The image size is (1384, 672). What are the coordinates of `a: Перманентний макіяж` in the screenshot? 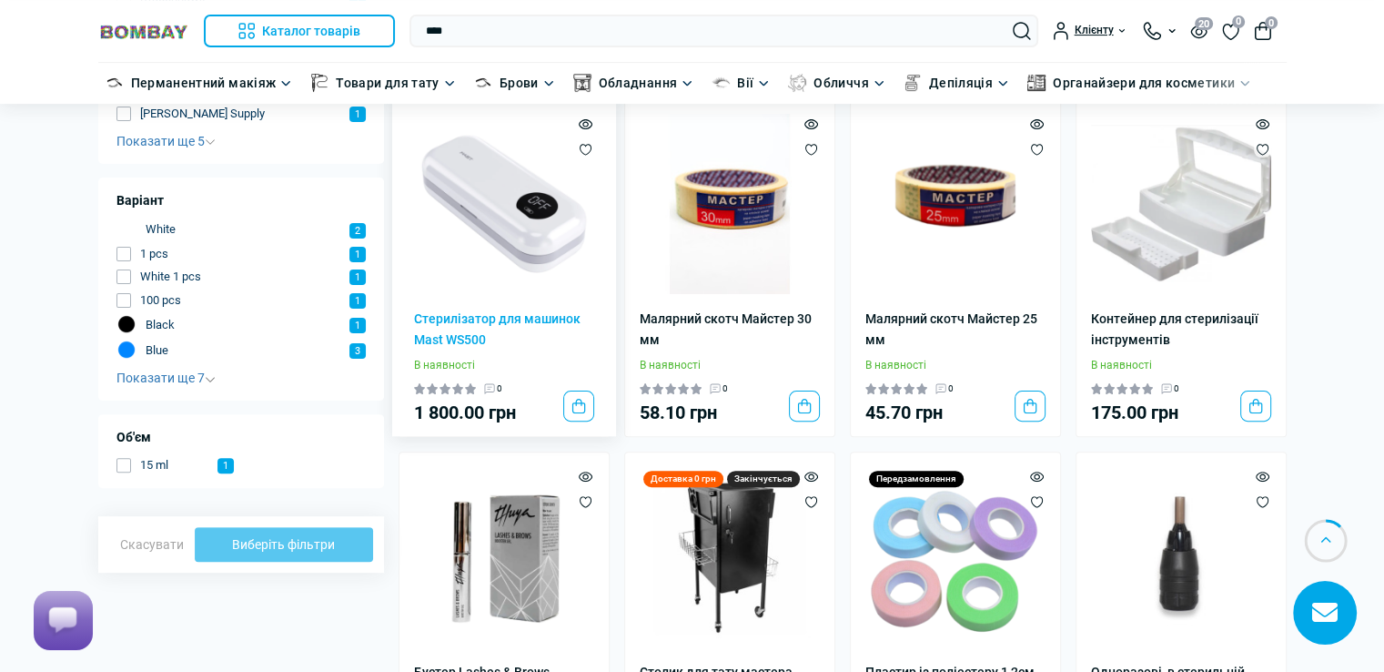 It's located at (204, 83).